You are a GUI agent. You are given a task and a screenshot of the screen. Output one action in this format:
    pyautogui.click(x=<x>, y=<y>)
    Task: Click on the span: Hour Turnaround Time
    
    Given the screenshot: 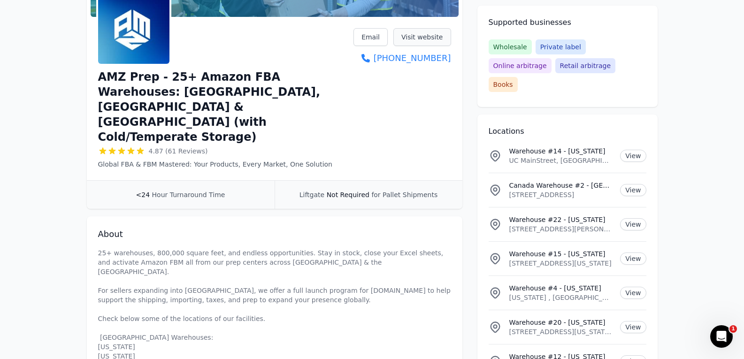 What is the action you would take?
    pyautogui.click(x=189, y=195)
    